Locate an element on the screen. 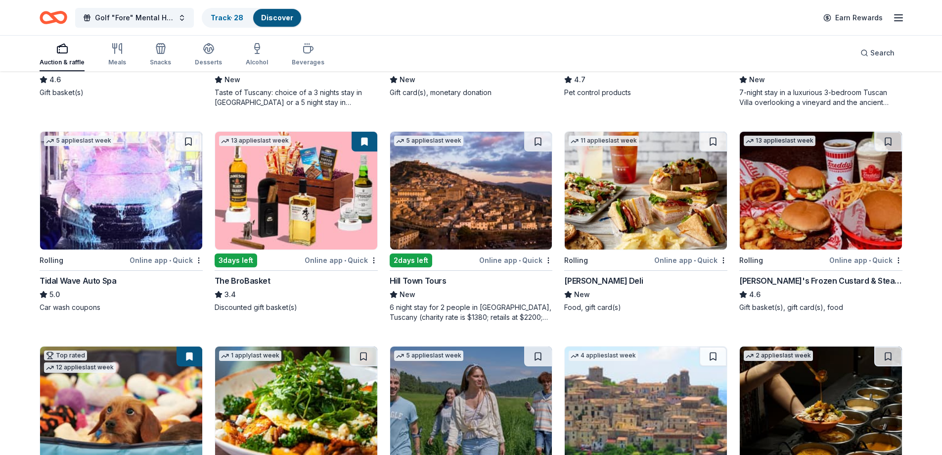 This screenshot has width=942, height=455. a: Image for Hill Town Tours 5 applieslast week2days leftOnline app•QuickHill Town ToursNew6 night s... is located at coordinates (471, 227).